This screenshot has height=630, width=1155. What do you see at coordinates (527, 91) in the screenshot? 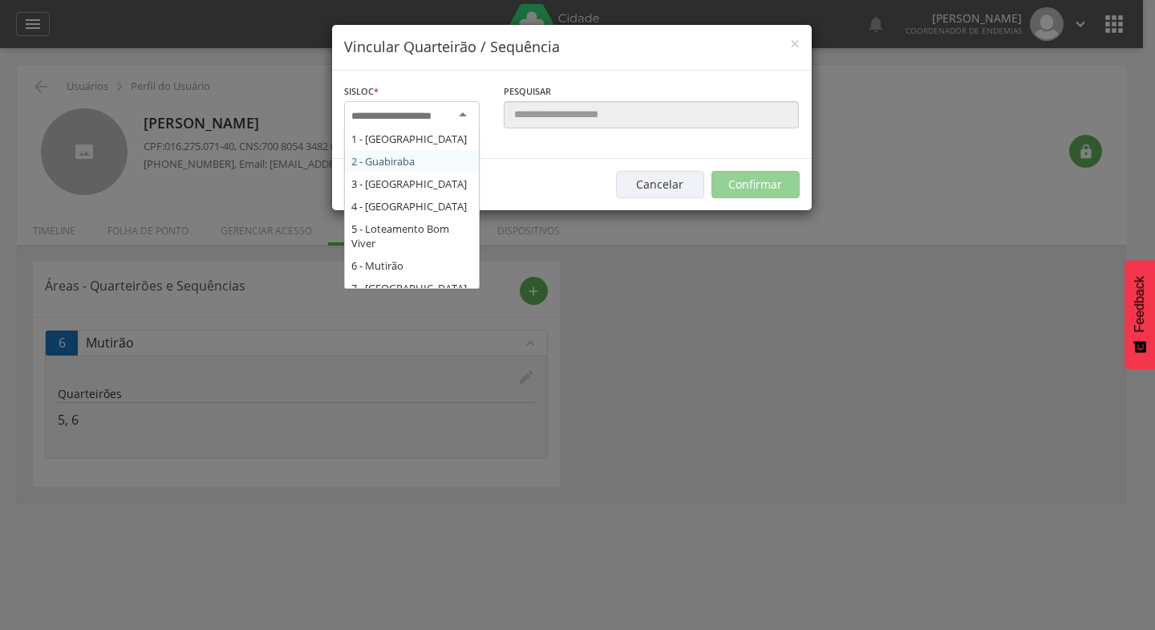
I see `span: Pesquisar` at bounding box center [527, 91].